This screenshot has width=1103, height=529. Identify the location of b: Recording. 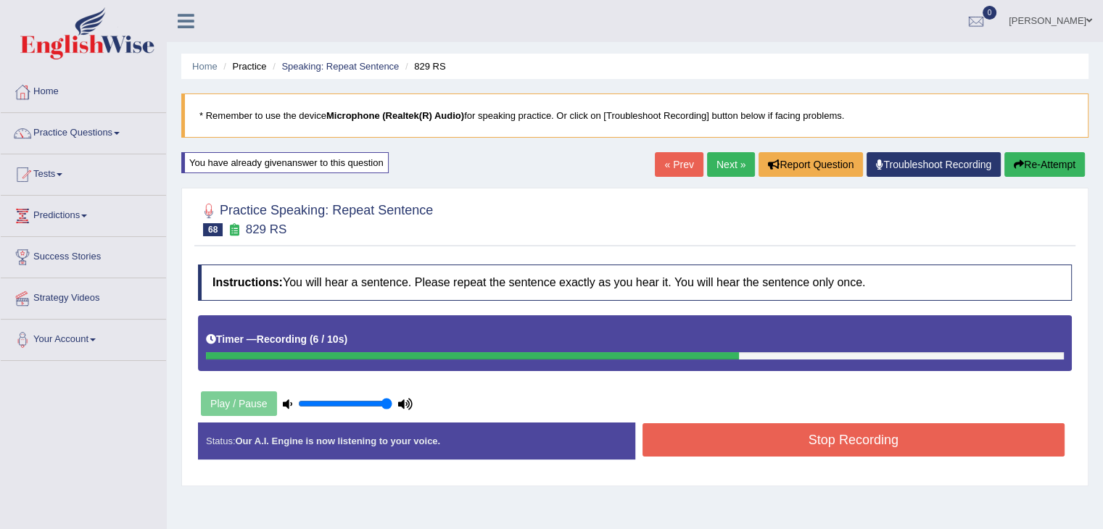
(281, 339).